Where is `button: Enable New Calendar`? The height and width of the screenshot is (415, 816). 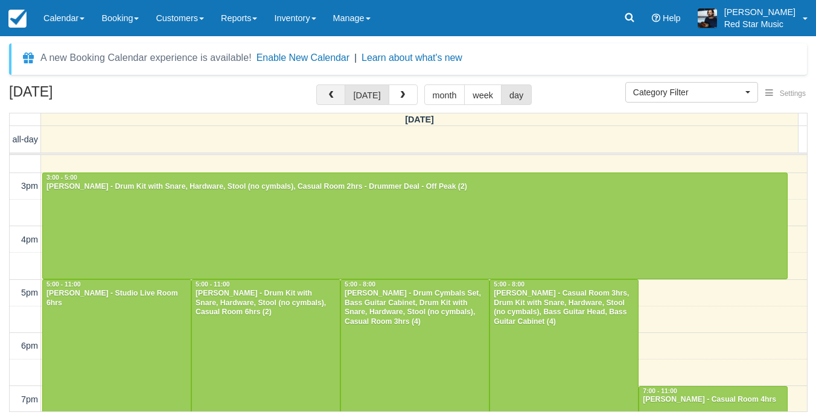 button: Enable New Calendar is located at coordinates (303, 58).